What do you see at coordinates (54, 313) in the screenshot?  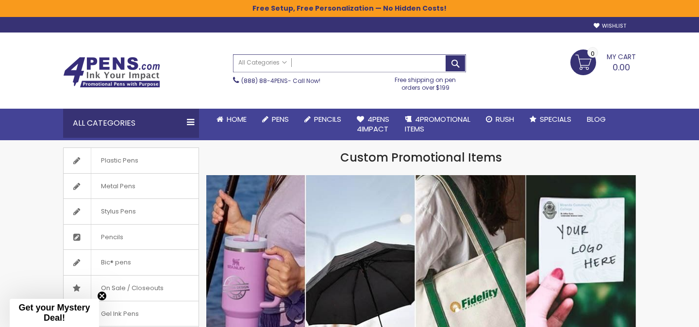 I see `span: Get your Mystery Deal!` at bounding box center [54, 313].